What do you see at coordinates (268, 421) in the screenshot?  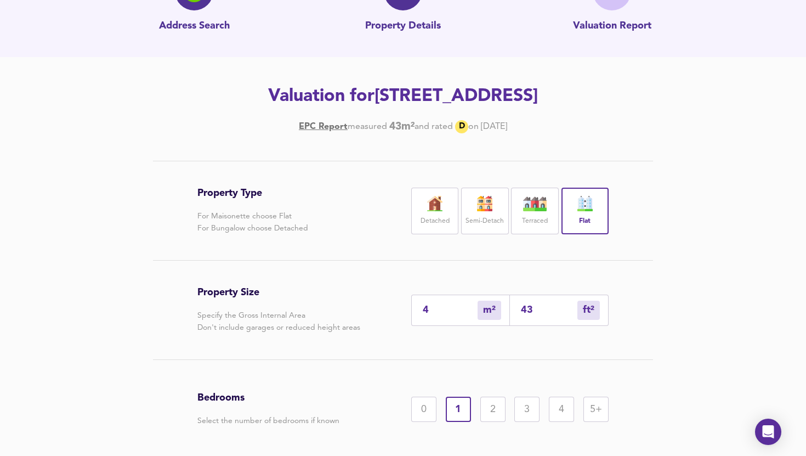 I see `p: Select the number of bedrooms if known` at bounding box center [268, 421].